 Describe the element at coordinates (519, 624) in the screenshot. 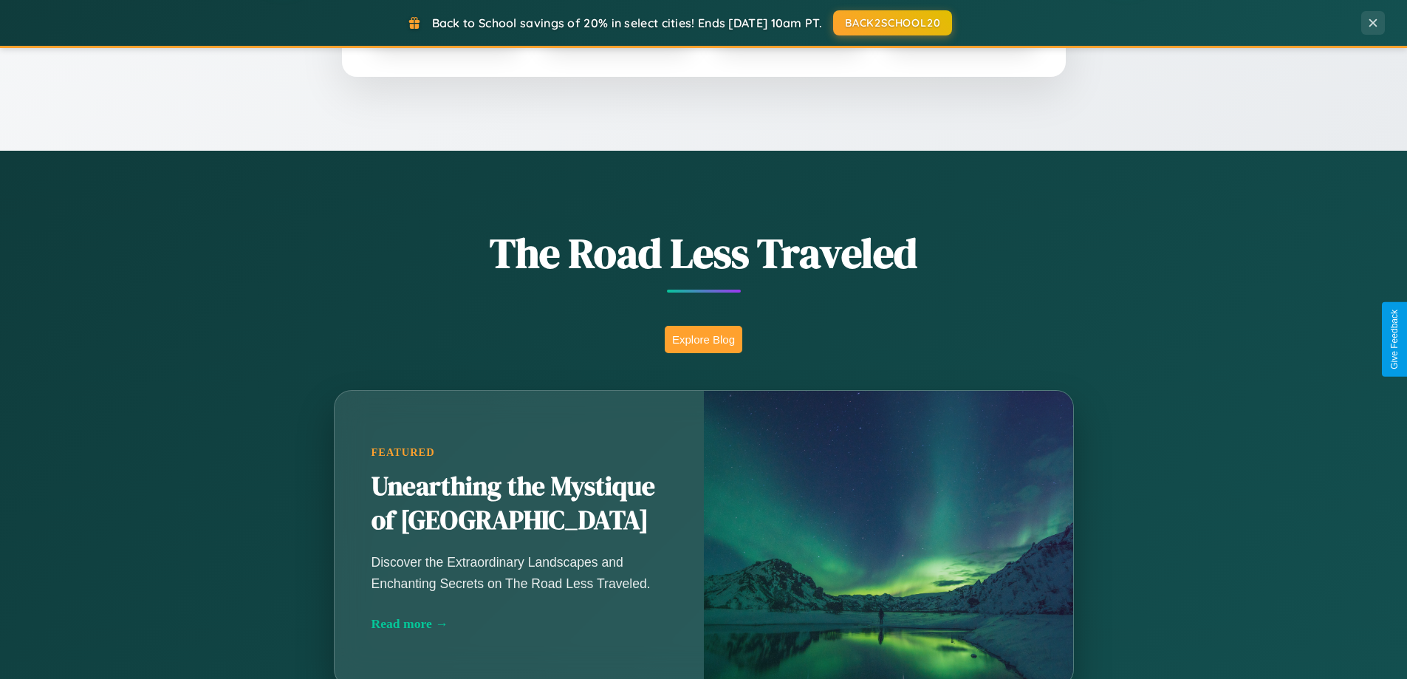

I see `div: Read more →` at that location.